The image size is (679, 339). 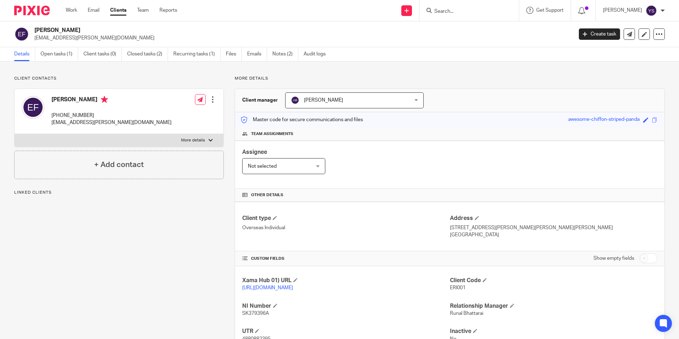 I want to click on h4: + Add contact, so click(x=119, y=165).